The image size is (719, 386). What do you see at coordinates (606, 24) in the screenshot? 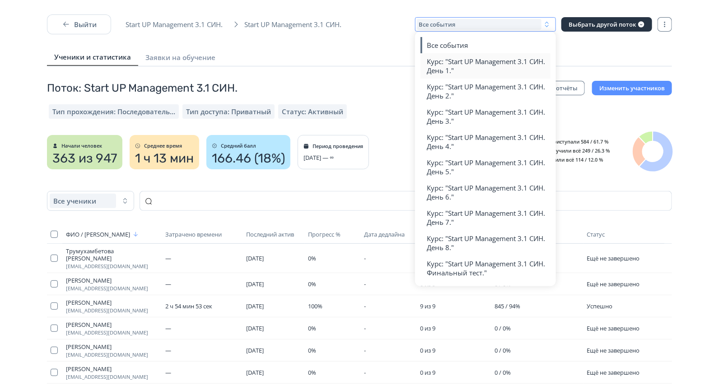
I see `button: Выбрать другой поток` at bounding box center [606, 24].